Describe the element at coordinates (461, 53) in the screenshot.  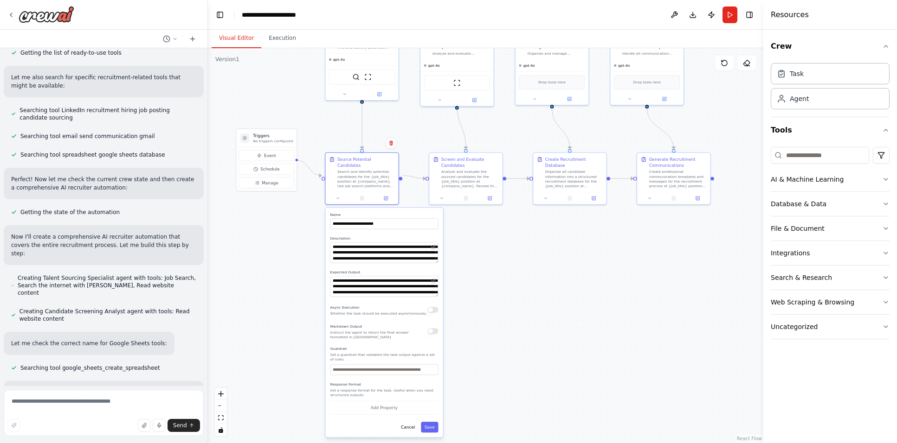
I see `div: Analyze and evaluate candidates for {job_title} position based on their qualifications, experienc...` at that location.